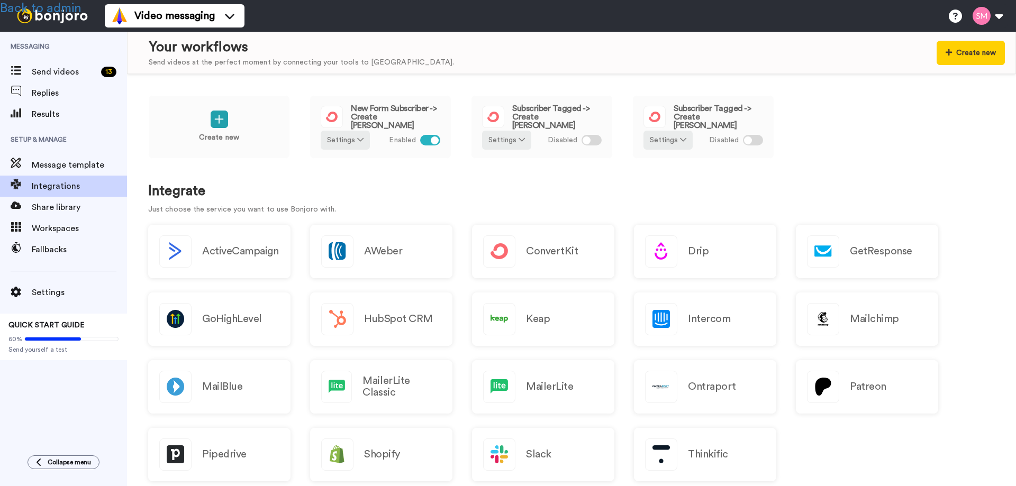  I want to click on a: Drip, so click(705, 251).